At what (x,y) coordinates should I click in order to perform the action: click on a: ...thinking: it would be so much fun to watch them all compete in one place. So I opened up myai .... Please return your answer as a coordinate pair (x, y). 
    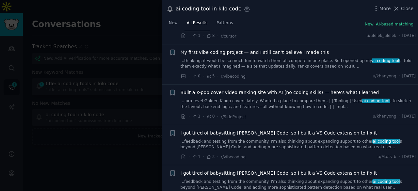
    Looking at the image, I should click on (298, 64).